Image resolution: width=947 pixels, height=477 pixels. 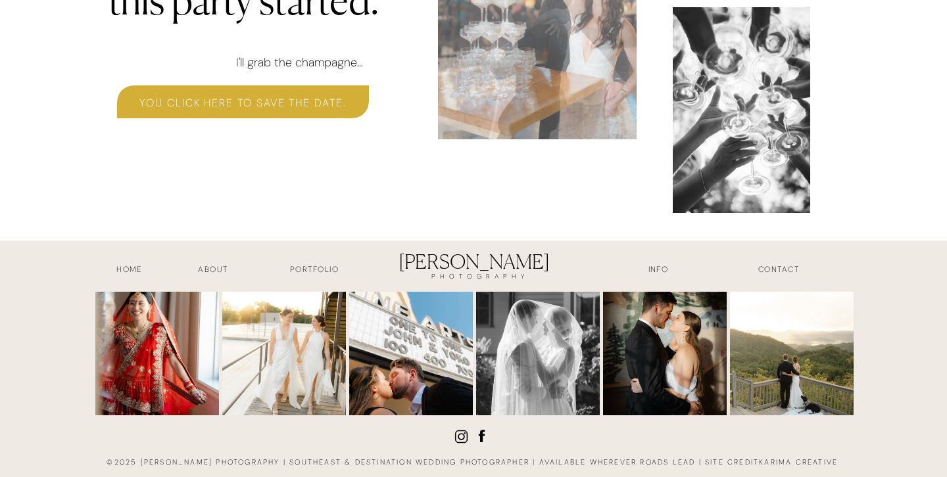 What do you see at coordinates (284, 354) in the screenshot?
I see `img: carousel album shared on Tue Sep 02 2025 | Can we just stop and appreciate the unparalleled joyou...` at bounding box center [284, 354].